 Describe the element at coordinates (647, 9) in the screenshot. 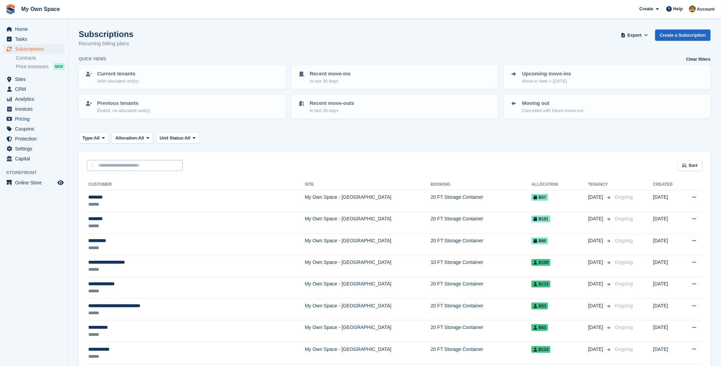

I see `span: Create` at that location.